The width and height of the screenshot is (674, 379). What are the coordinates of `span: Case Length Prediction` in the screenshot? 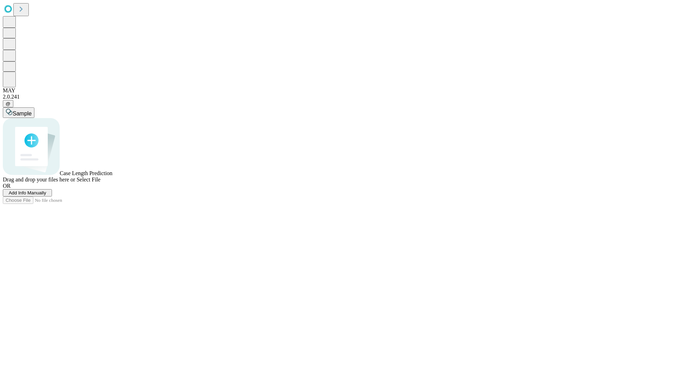 It's located at (86, 173).